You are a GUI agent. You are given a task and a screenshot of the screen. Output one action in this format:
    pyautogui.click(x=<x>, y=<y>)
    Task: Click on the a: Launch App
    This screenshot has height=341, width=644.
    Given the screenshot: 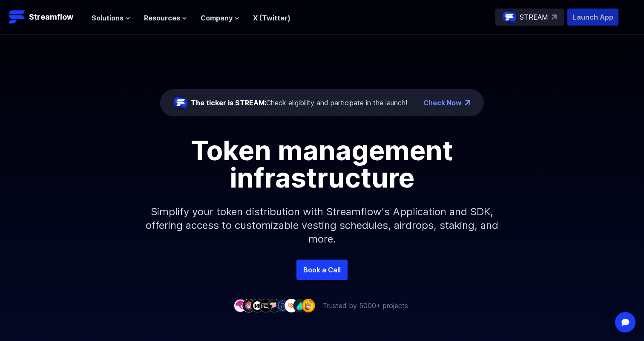 What is the action you would take?
    pyautogui.click(x=593, y=17)
    